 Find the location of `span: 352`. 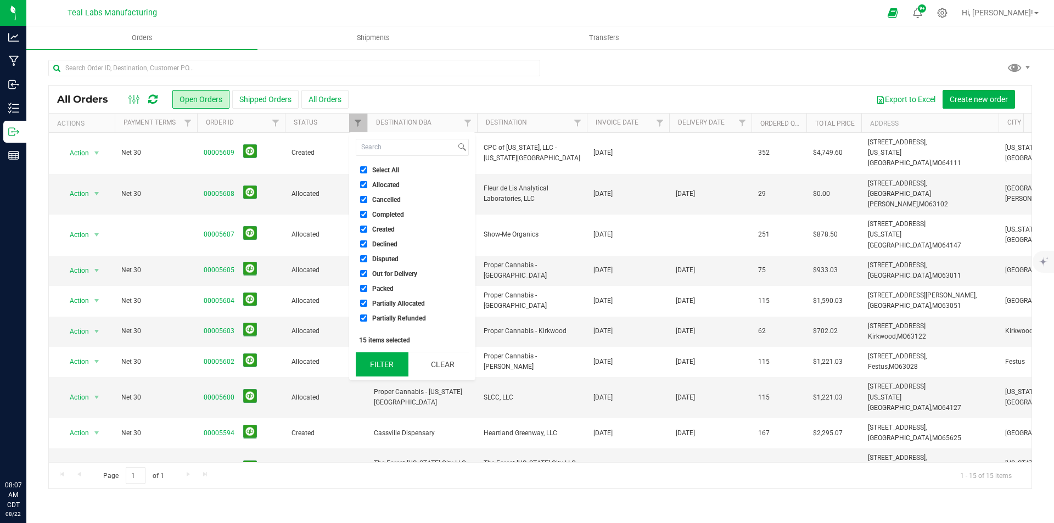

span: 352 is located at coordinates (763, 153).